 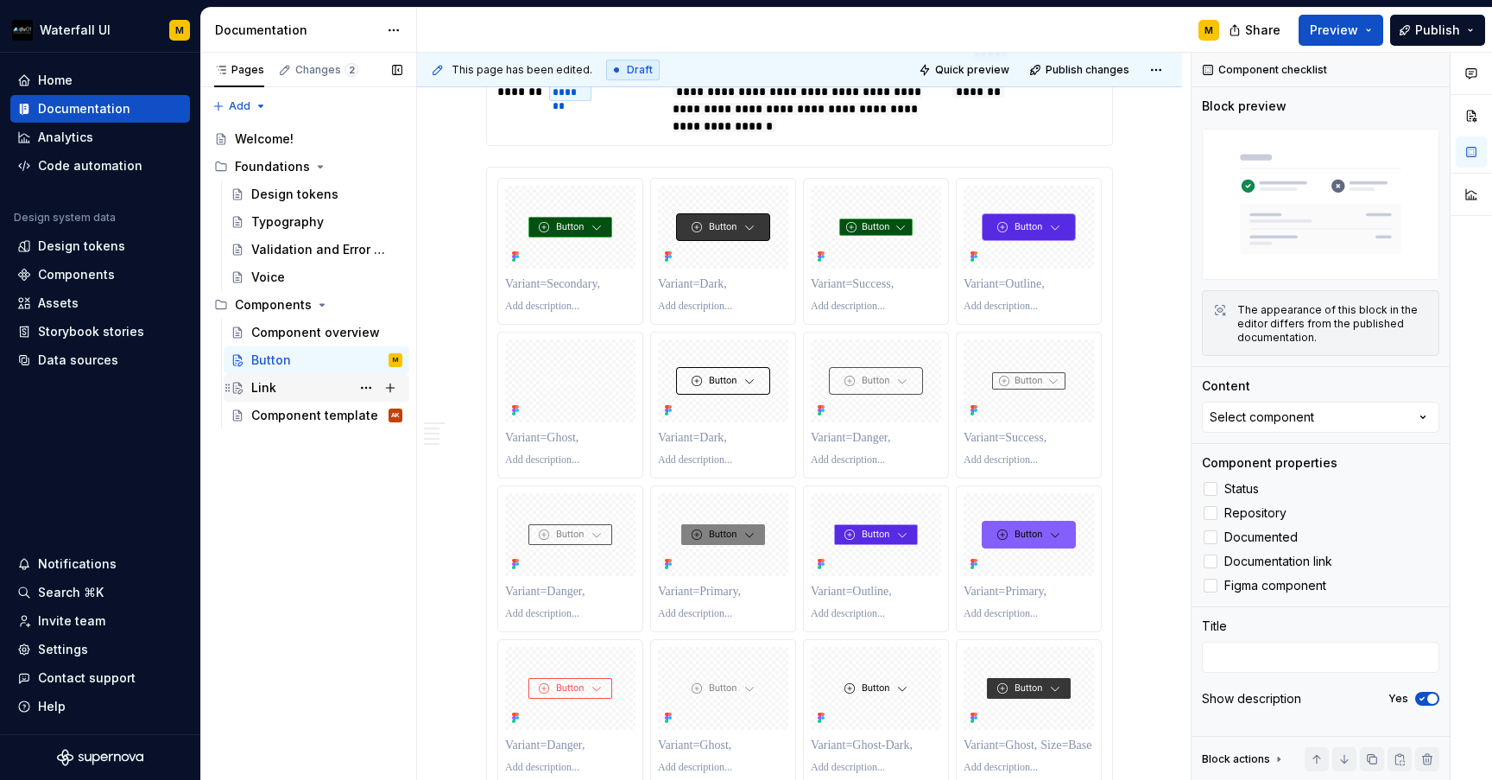 What do you see at coordinates (65, 218) in the screenshot?
I see `div: Design system data` at bounding box center [65, 218].